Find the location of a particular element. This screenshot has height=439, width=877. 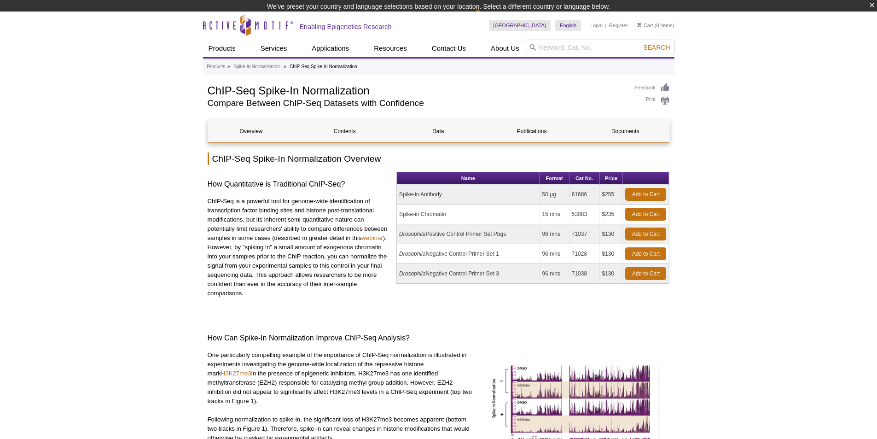

td: Positive Control Primer Set Pbgs is located at coordinates (468, 234).